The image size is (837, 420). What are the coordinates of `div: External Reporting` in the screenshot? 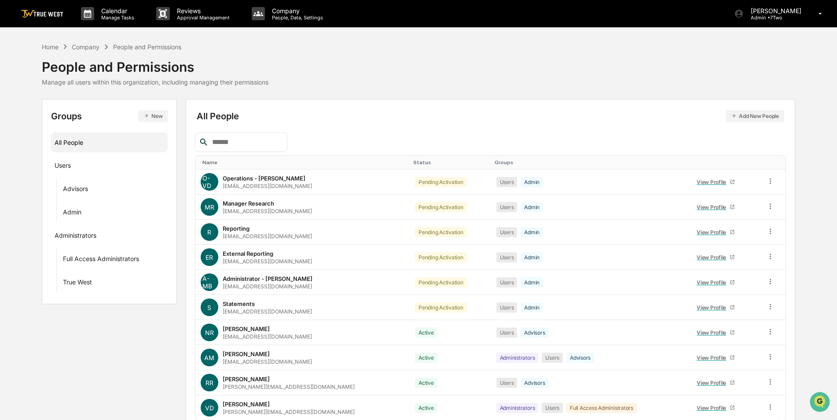 It's located at (248, 254).